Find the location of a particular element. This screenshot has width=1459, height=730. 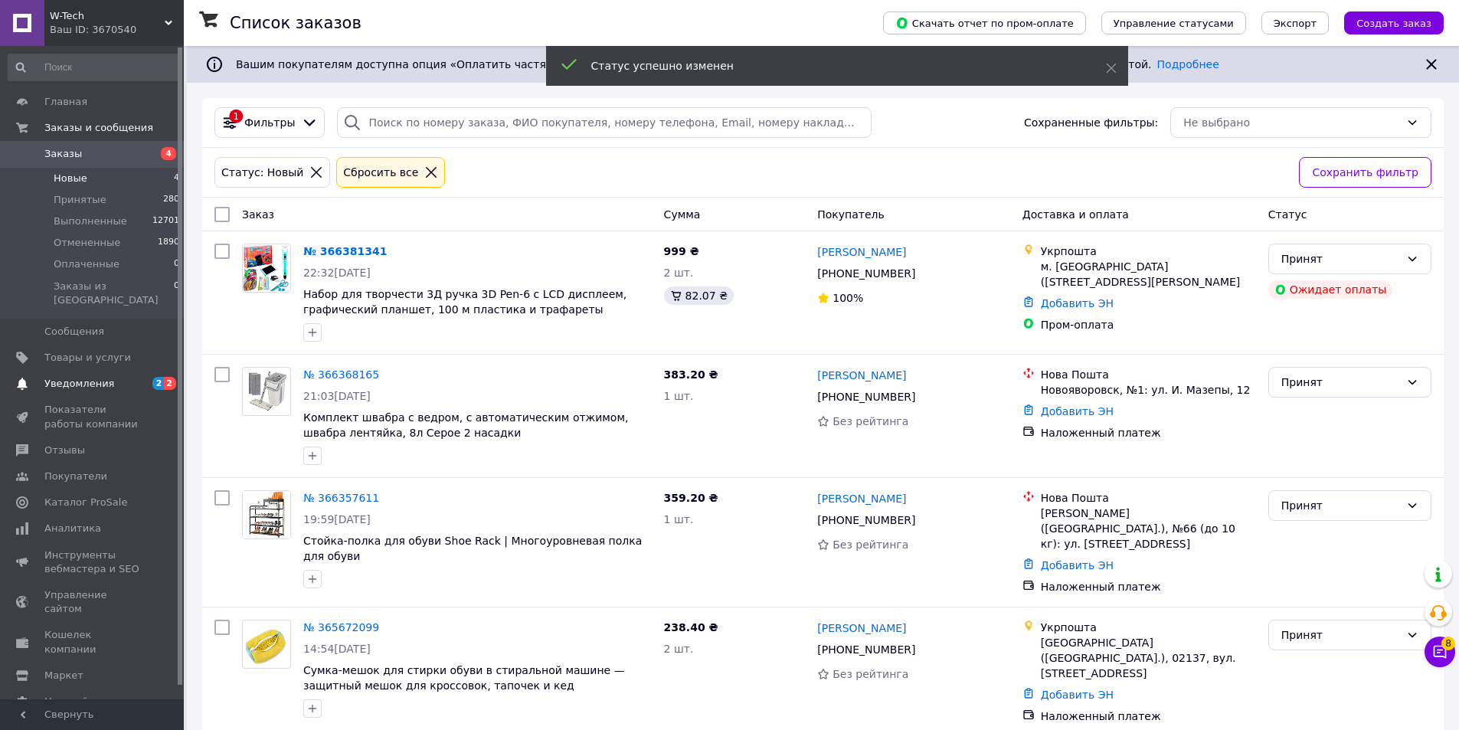

button: Сохранить фильтр is located at coordinates (1365, 172).